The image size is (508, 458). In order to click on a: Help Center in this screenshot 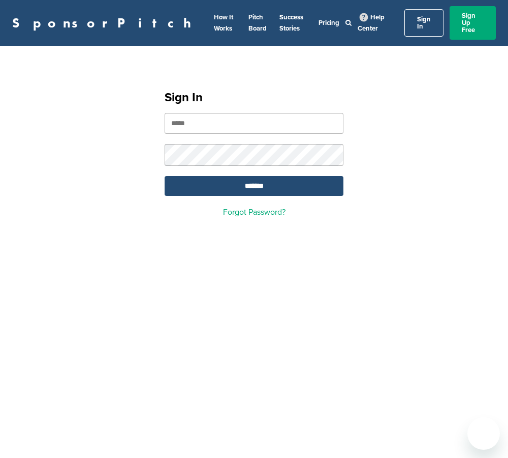, I will do `click(371, 23)`.